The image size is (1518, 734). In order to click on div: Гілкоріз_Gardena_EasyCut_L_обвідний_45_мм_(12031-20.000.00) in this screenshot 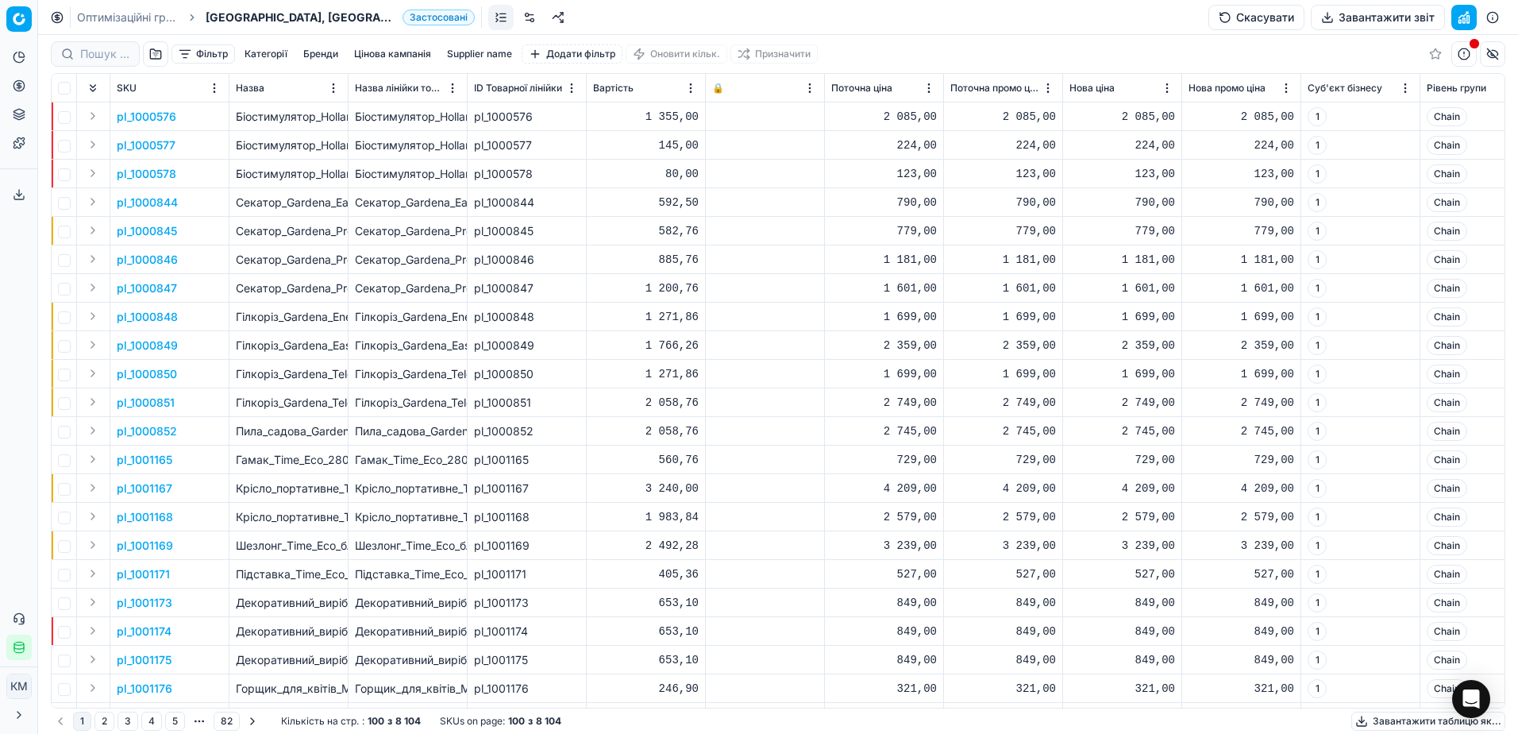, I will do `click(407, 345)`.